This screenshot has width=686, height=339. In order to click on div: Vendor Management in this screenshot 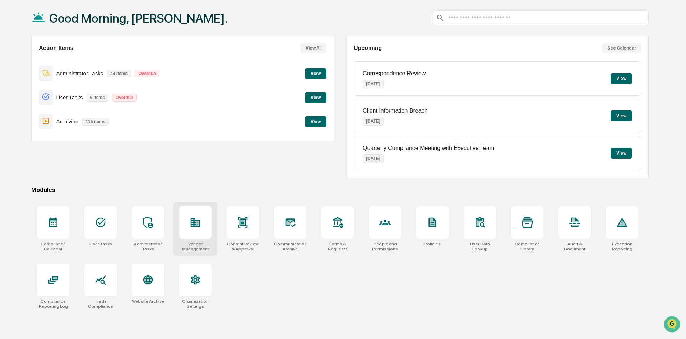, I will do `click(195, 247)`.